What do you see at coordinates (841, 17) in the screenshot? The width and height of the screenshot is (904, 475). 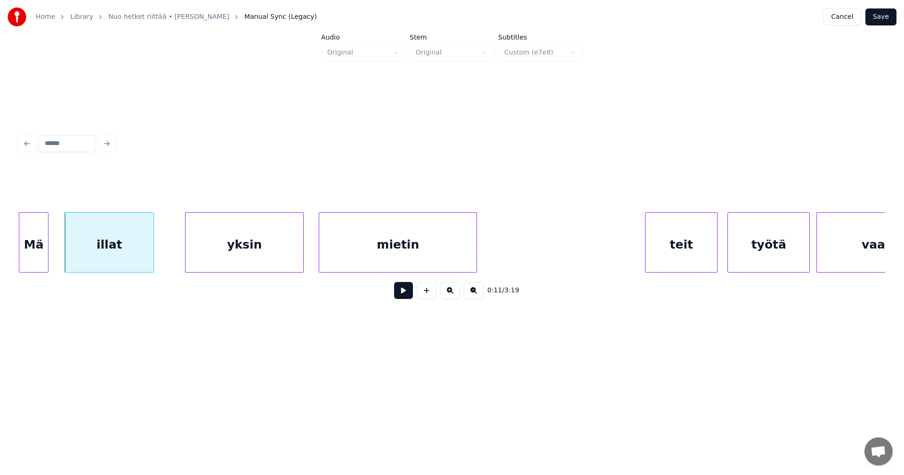 I see `button: Cancel` at bounding box center [841, 17].